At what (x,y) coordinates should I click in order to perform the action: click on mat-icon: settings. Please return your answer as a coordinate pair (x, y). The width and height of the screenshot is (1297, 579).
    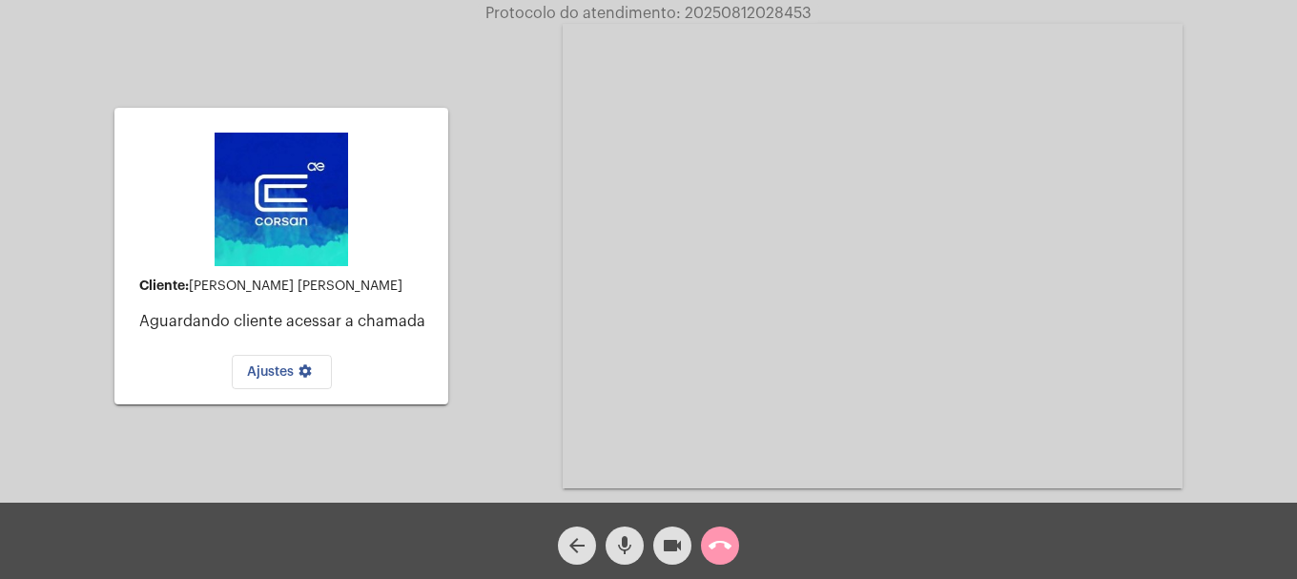
    Looking at the image, I should click on (305, 375).